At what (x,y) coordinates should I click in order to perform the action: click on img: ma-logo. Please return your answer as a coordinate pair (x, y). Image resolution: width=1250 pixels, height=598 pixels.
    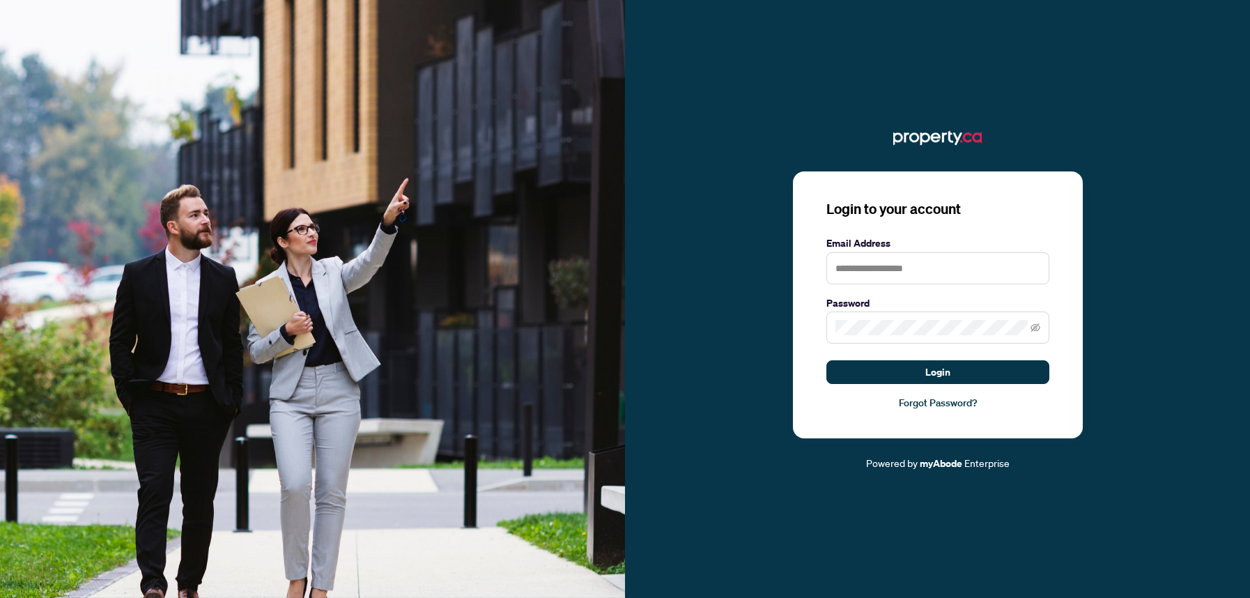
    Looking at the image, I should click on (937, 138).